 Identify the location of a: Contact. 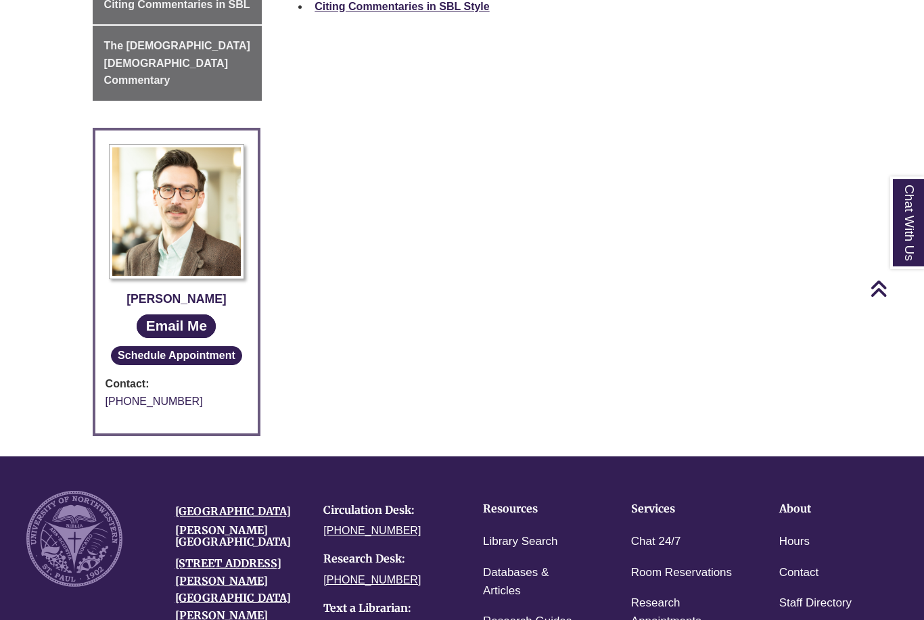
(799, 573).